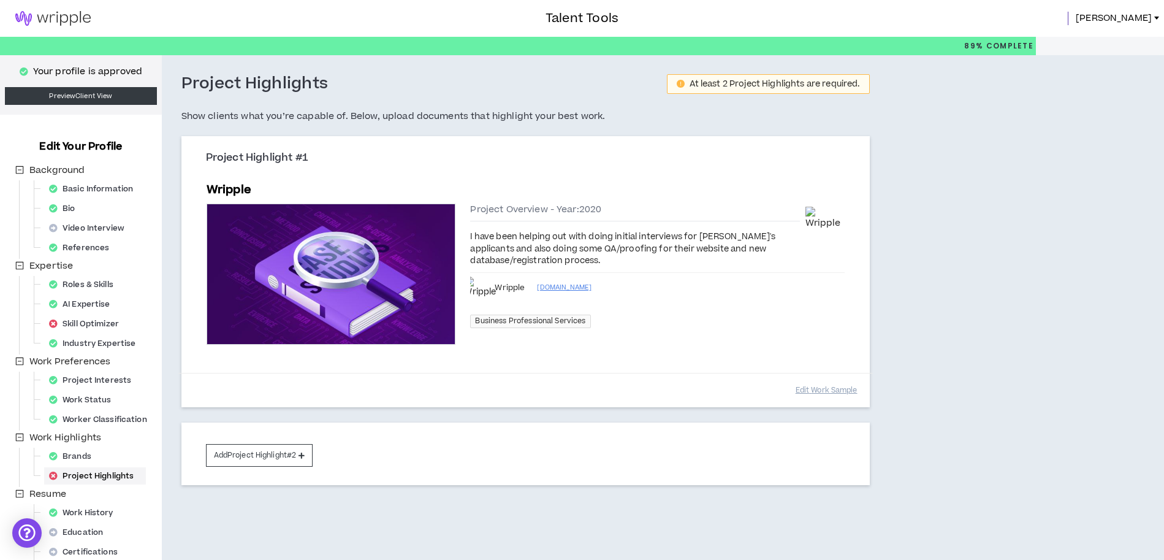 This screenshot has width=1164, height=560. Describe the element at coordinates (81, 96) in the screenshot. I see `a: PreviewClient View` at that location.